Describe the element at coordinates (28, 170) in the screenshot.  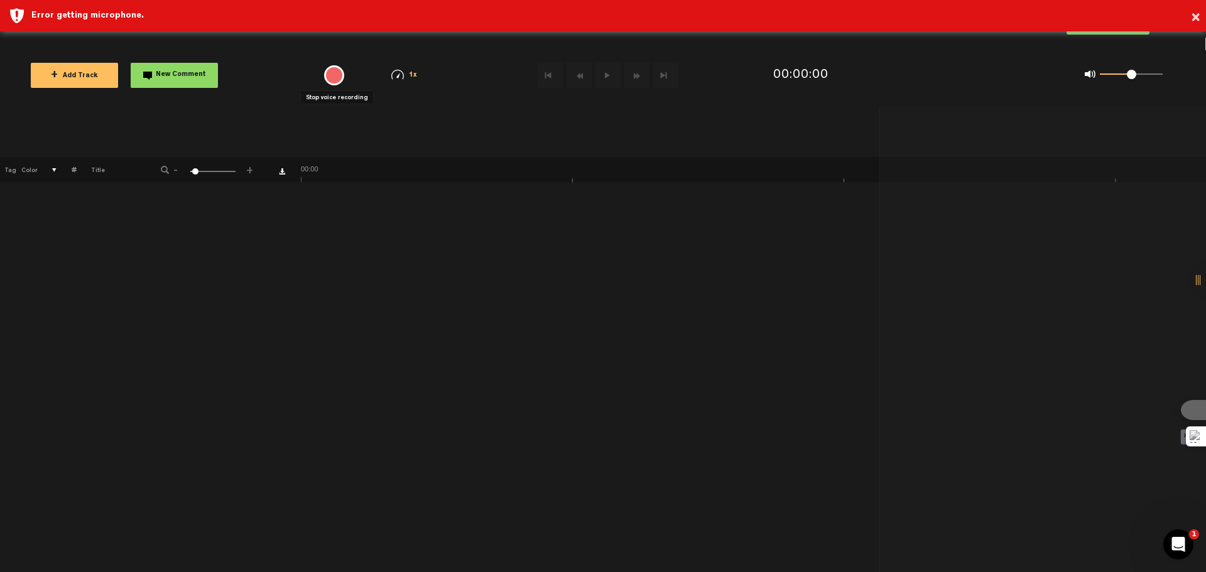
I see `th: Color` at that location.